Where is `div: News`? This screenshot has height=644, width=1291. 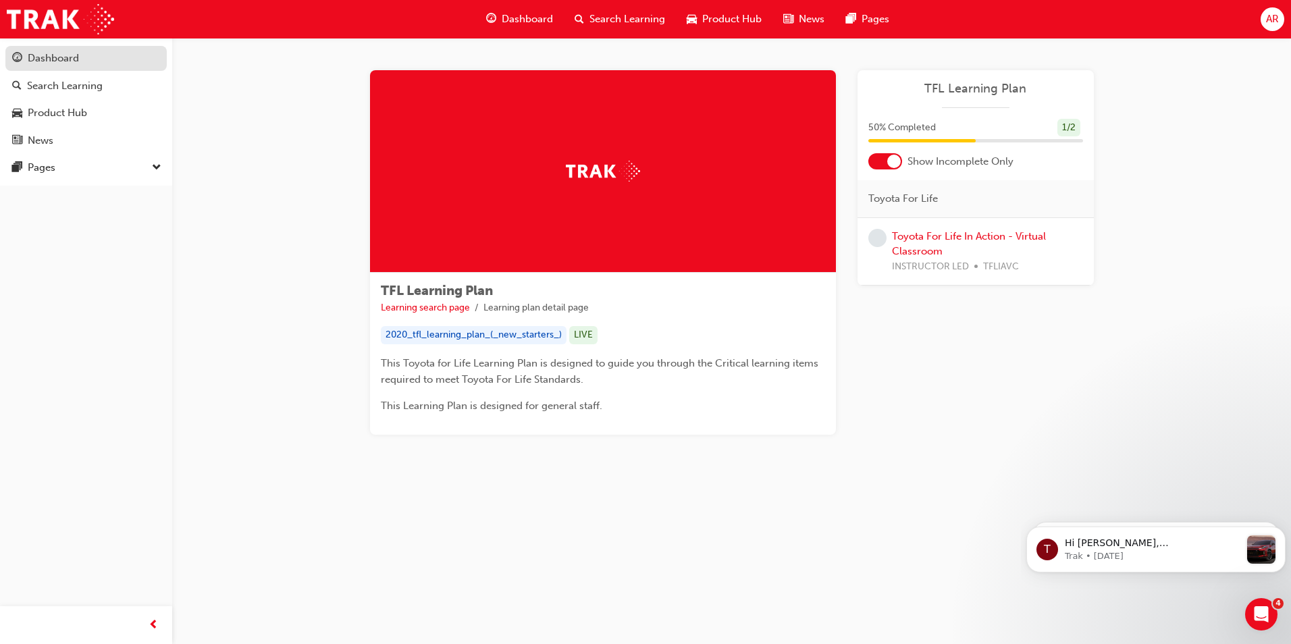 div: News is located at coordinates (41, 140).